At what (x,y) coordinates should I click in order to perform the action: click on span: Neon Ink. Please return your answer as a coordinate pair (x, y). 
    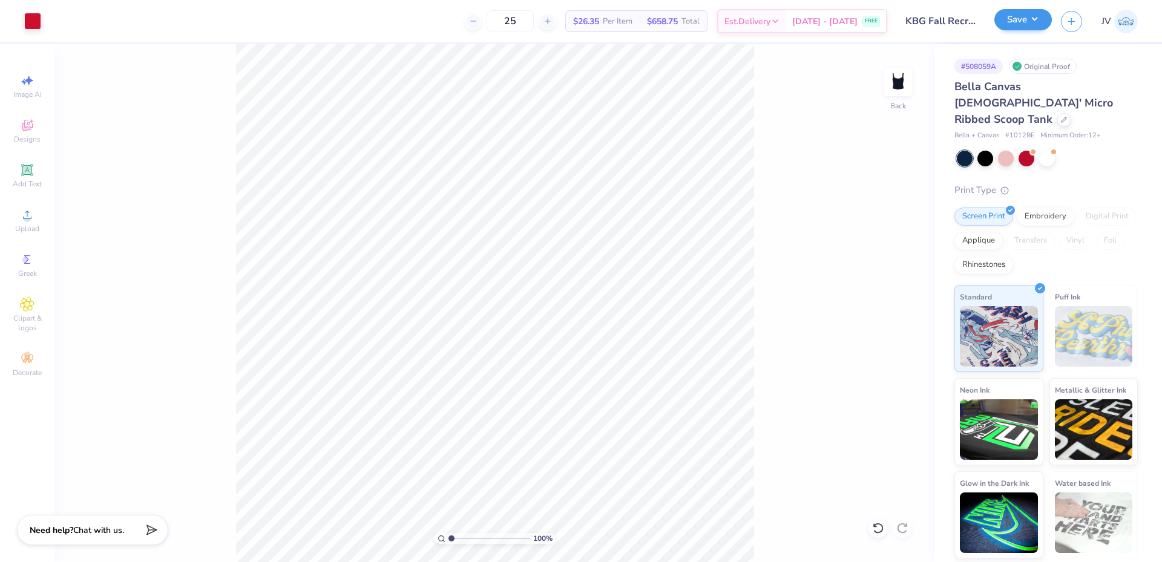
    Looking at the image, I should click on (974, 390).